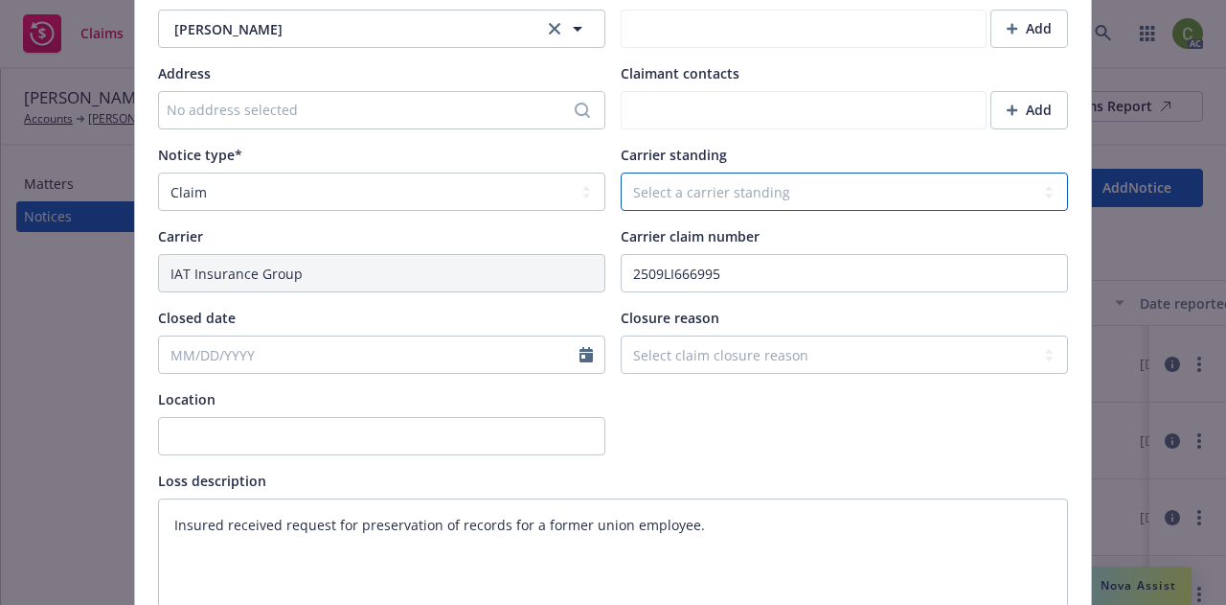  What do you see at coordinates (690, 236) in the screenshot?
I see `span: Carrier claim number` at bounding box center [690, 236].